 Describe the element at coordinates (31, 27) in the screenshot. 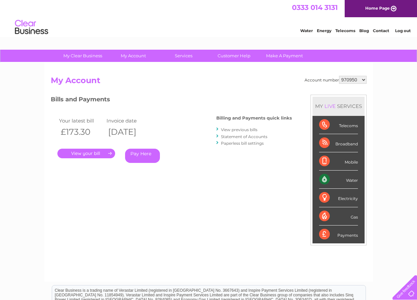

I see `img: logo.png` at that location.